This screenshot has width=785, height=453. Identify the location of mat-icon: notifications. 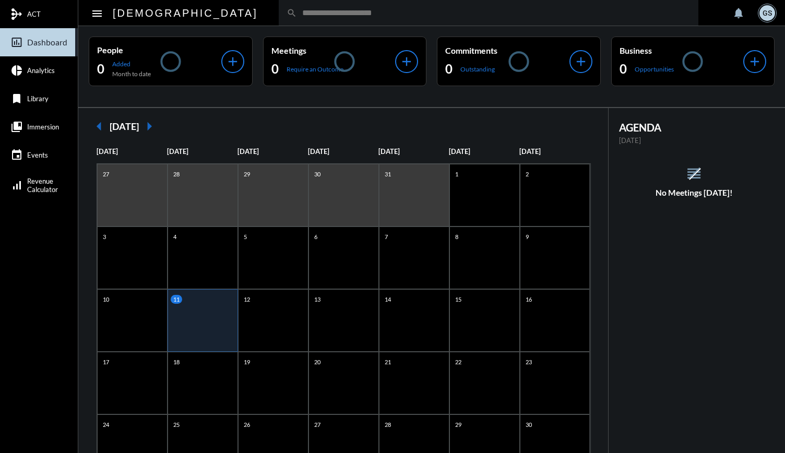
(739, 13).